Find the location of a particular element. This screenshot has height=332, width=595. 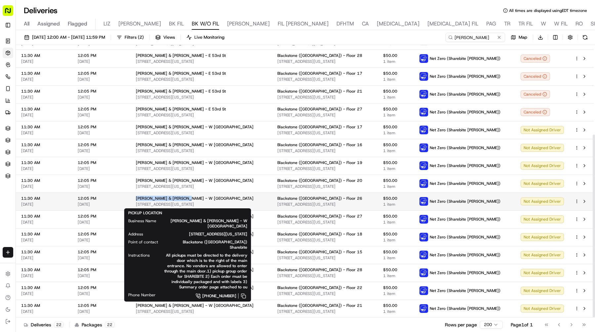

img: 1736555255976-a54dd68f-1ca7-489b-9aae-adbdc363a1c4 is located at coordinates (16, 106).